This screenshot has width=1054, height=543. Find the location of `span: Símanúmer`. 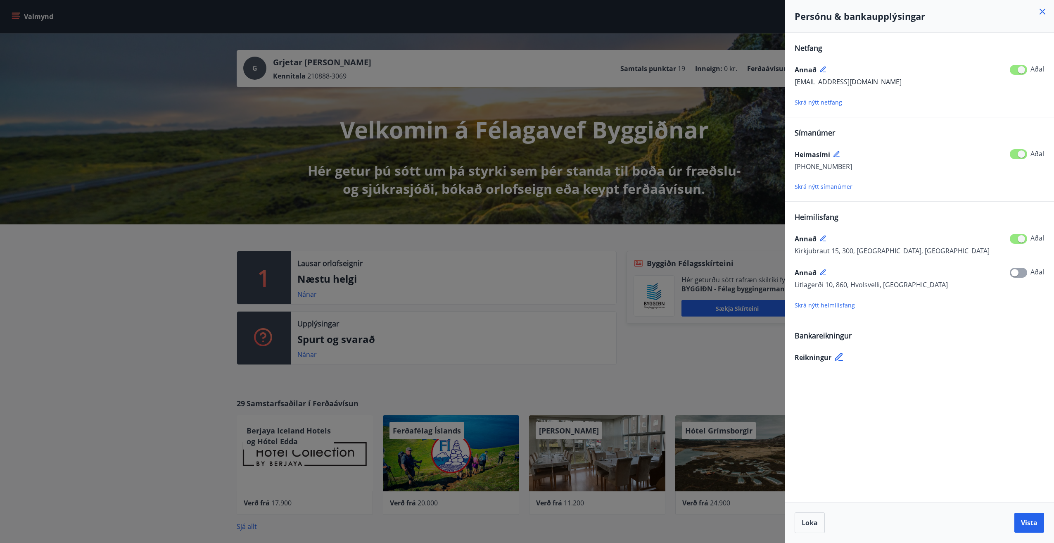

span: Símanúmer is located at coordinates (815, 133).